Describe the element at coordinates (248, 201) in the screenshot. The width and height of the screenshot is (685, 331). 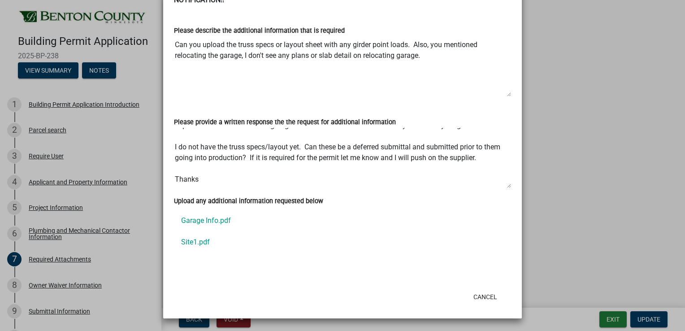
I see `label: Upload any additional information requested below` at that location.